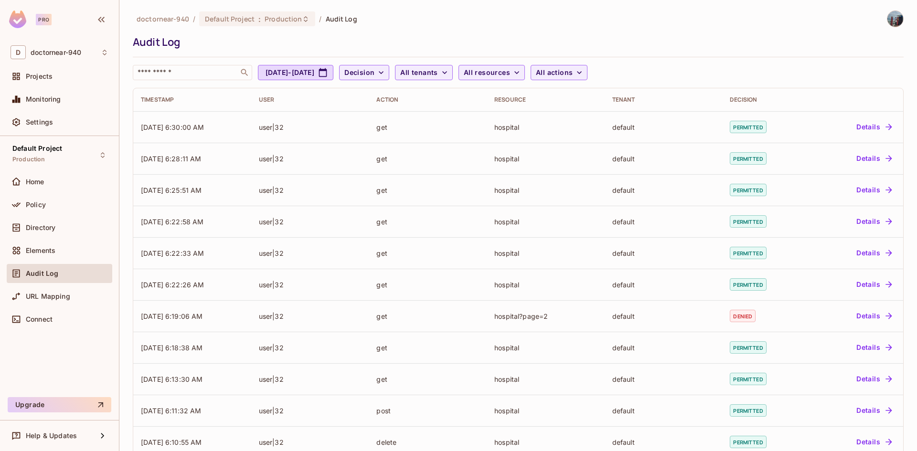  I want to click on span: Settings, so click(39, 122).